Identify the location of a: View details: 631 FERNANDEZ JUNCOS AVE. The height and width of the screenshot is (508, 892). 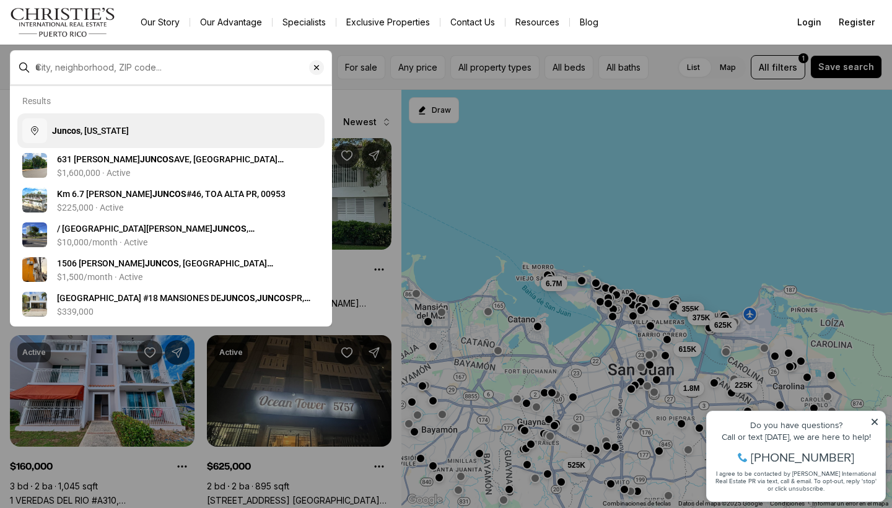
(171, 165).